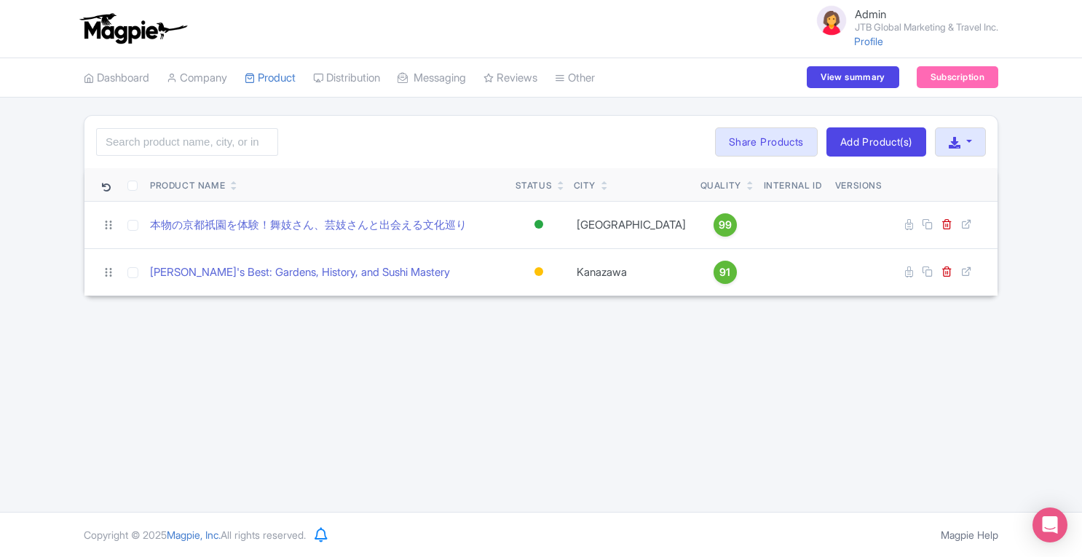 Image resolution: width=1082 pixels, height=557 pixels. Describe the element at coordinates (539, 224) in the screenshot. I see `div: Active` at that location.